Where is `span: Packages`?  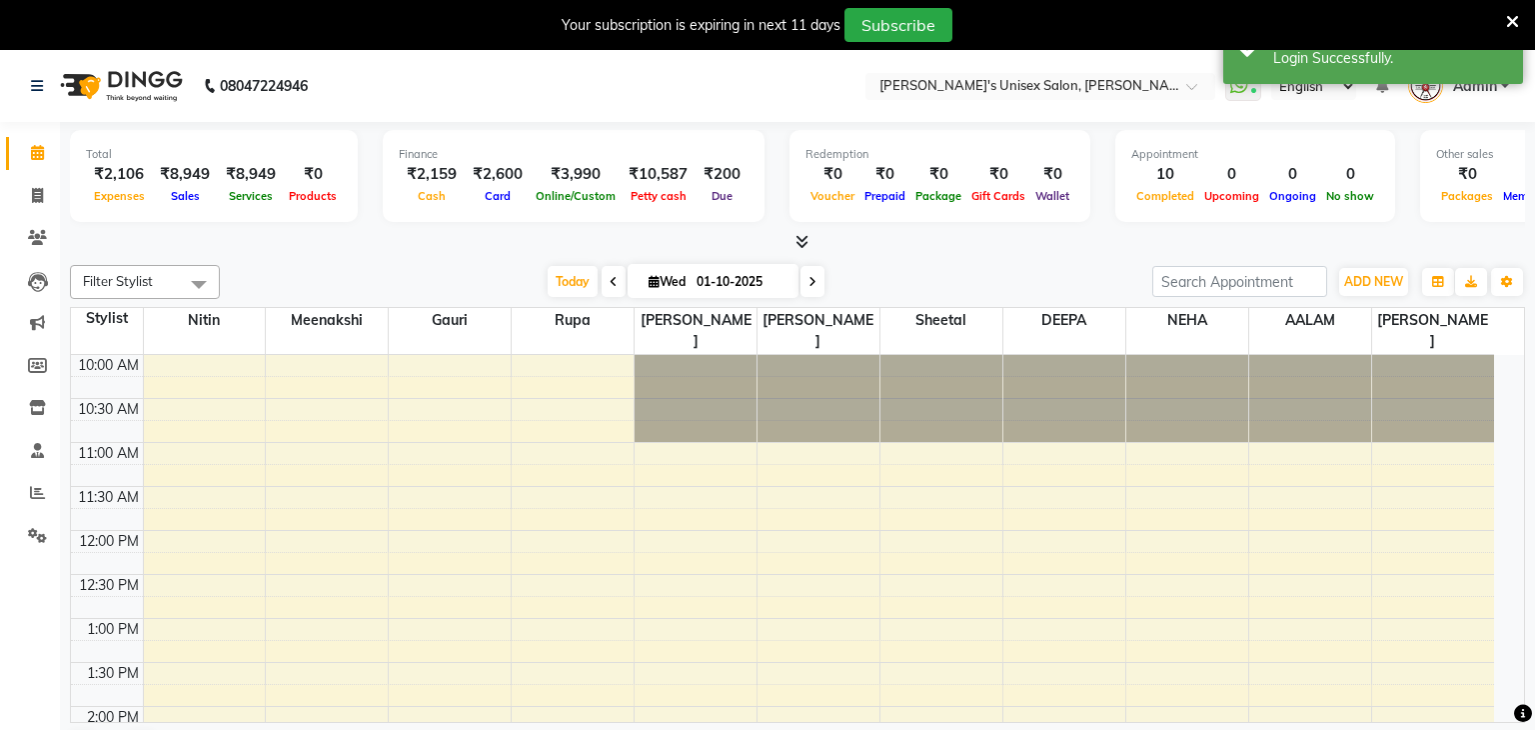
span: Packages is located at coordinates (1467, 196).